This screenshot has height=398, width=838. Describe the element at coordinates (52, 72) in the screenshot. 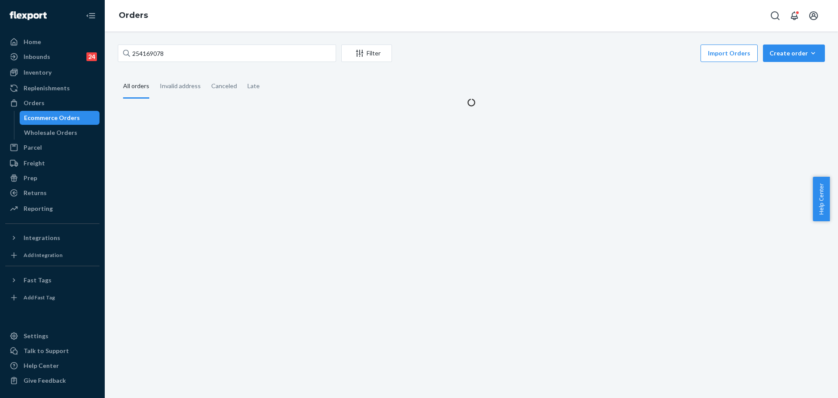

I see `a: Inventory` at that location.